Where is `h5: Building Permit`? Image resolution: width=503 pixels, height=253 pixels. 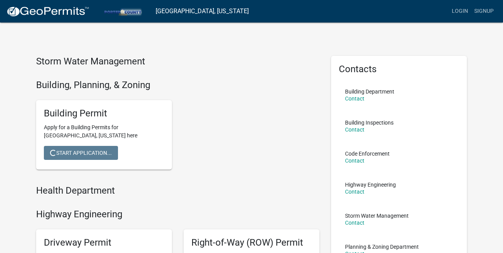
h5: Building Permit is located at coordinates (104, 113).